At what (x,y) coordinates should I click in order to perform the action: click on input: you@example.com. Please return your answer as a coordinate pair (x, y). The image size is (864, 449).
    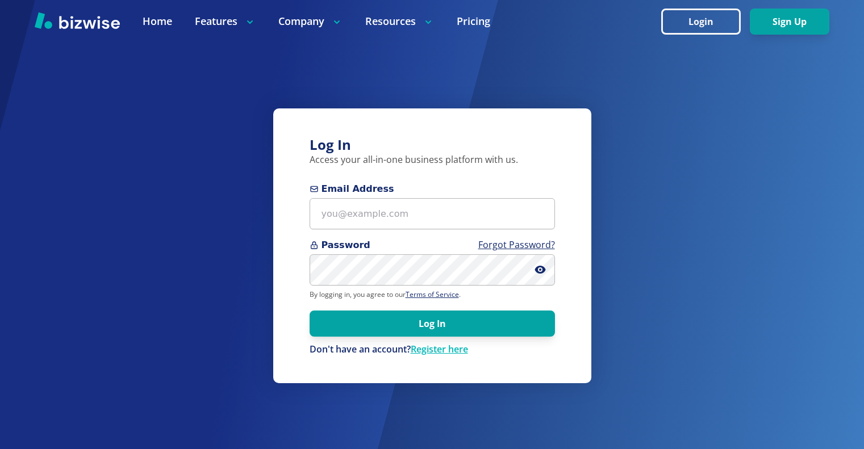
    Looking at the image, I should click on (432, 213).